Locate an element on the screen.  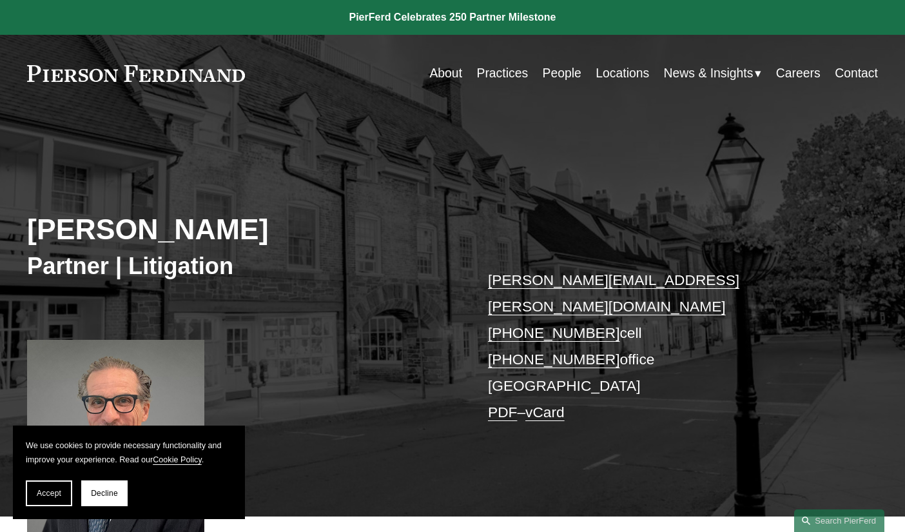
span: Decline is located at coordinates (104, 493).